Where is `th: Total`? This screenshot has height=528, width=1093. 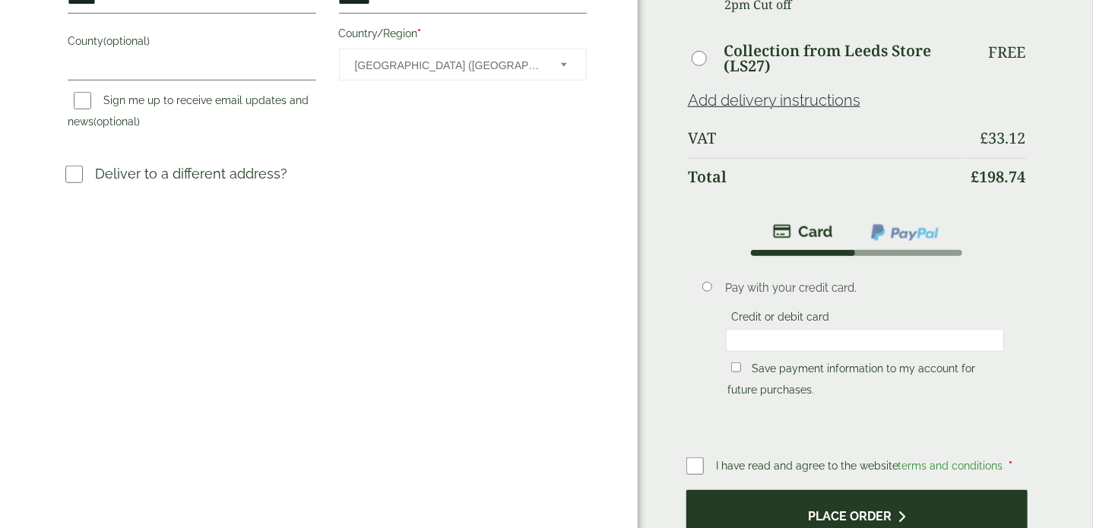
th: Total is located at coordinates (824, 176).